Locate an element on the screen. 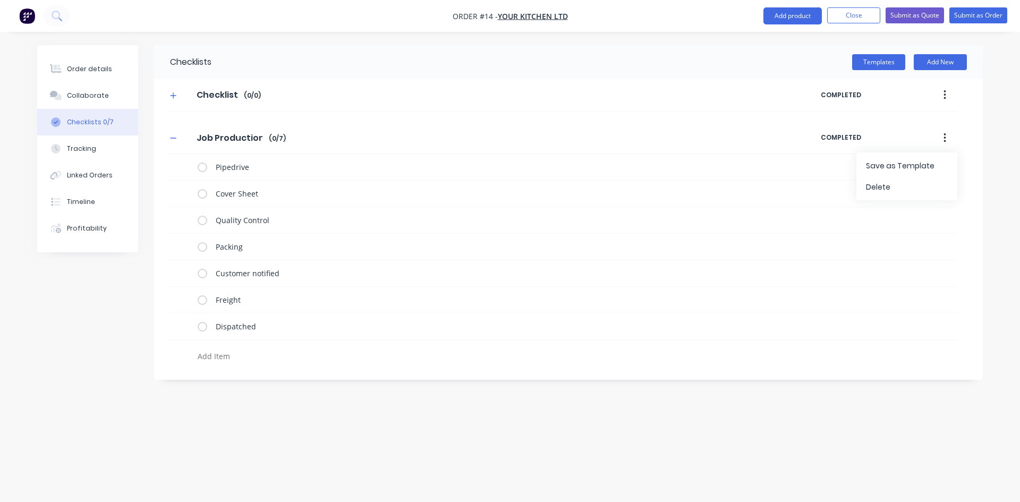 The width and height of the screenshot is (1020, 502). span: Your Kitchen Ltd is located at coordinates (533, 16).